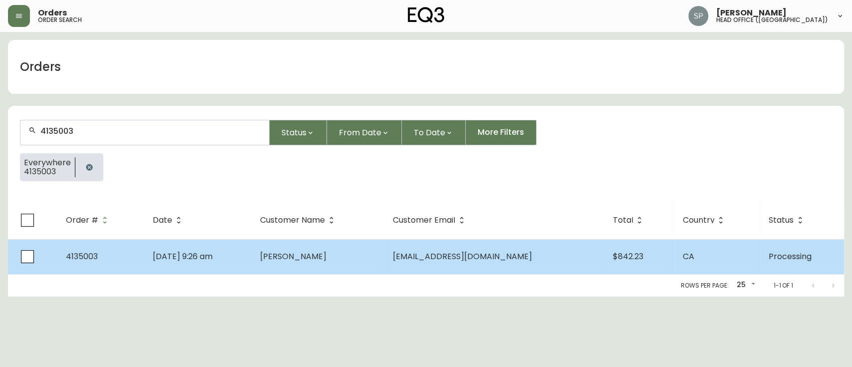 The image size is (852, 367). What do you see at coordinates (47, 163) in the screenshot?
I see `span: Everywhere` at bounding box center [47, 163].